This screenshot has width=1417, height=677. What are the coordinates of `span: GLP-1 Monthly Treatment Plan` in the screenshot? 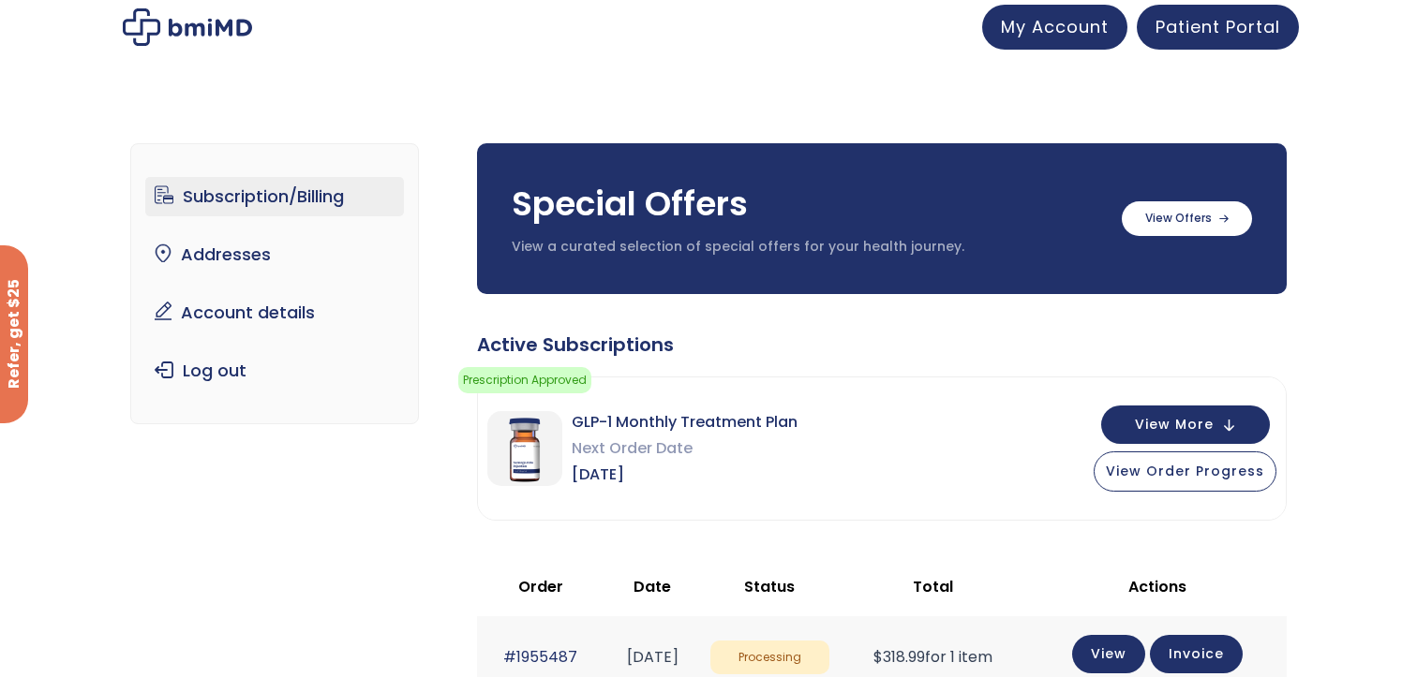 It's located at (684, 423).